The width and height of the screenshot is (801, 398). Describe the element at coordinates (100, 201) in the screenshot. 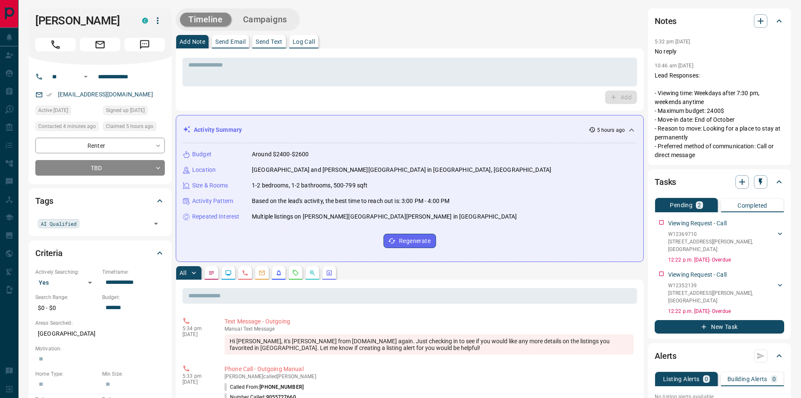

I see `div: Tags` at that location.